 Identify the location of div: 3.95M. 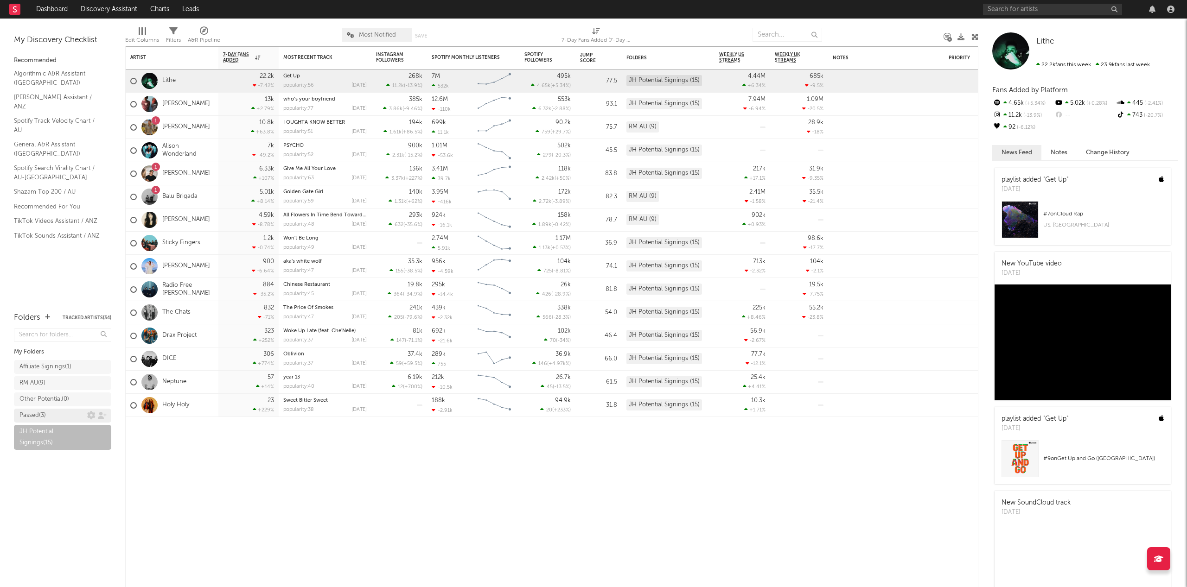
(440, 192).